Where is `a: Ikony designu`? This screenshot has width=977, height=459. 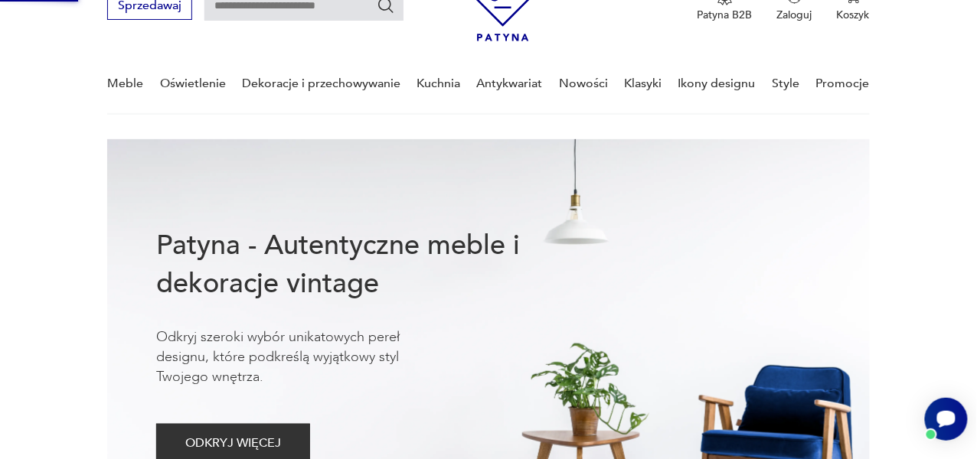
a: Ikony designu is located at coordinates (717, 83).